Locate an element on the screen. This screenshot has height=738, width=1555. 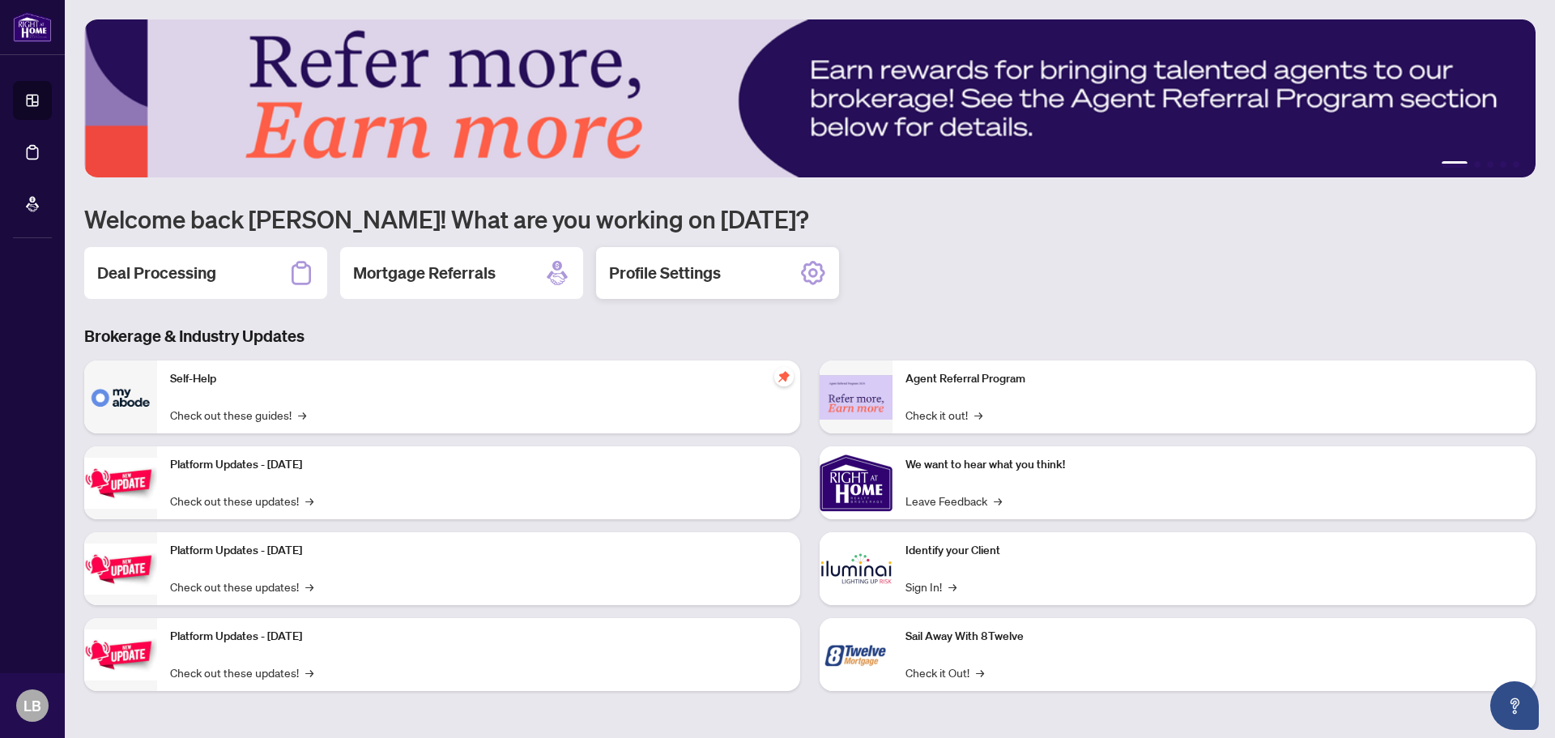
img: We want to hear what you think! is located at coordinates (856, 483).